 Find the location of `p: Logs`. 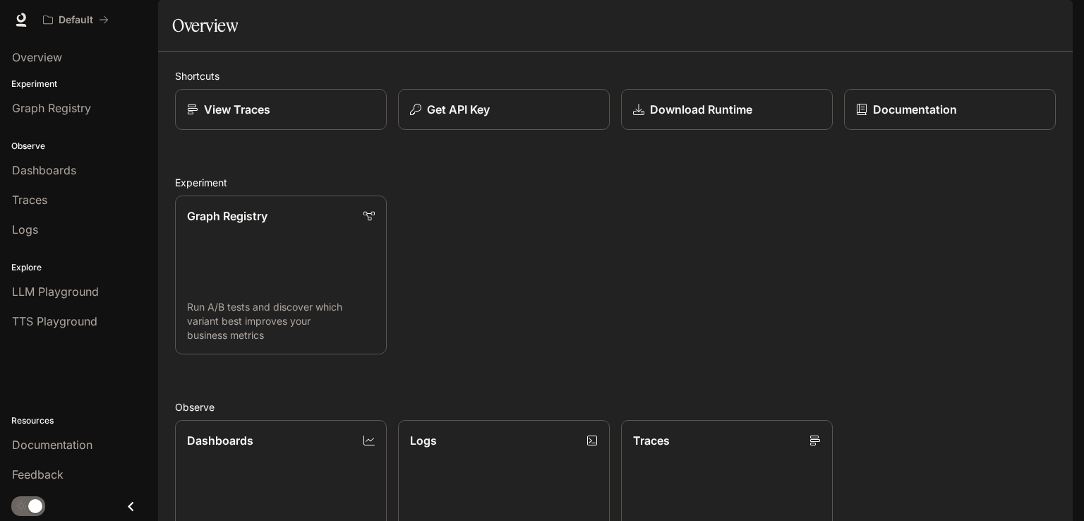

p: Logs is located at coordinates (423, 440).